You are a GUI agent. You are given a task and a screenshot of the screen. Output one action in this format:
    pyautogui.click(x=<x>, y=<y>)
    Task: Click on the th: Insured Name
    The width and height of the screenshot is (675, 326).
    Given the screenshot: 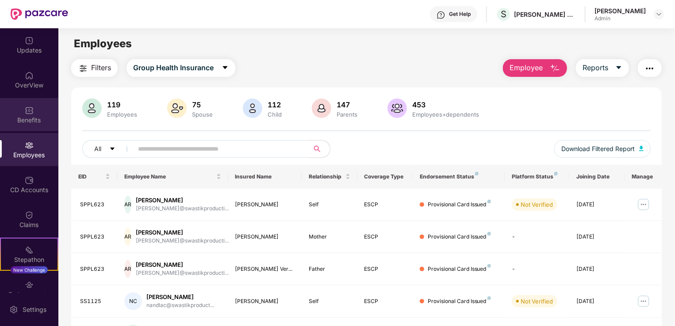 What is the action you would take?
    pyautogui.click(x=265, y=177)
    